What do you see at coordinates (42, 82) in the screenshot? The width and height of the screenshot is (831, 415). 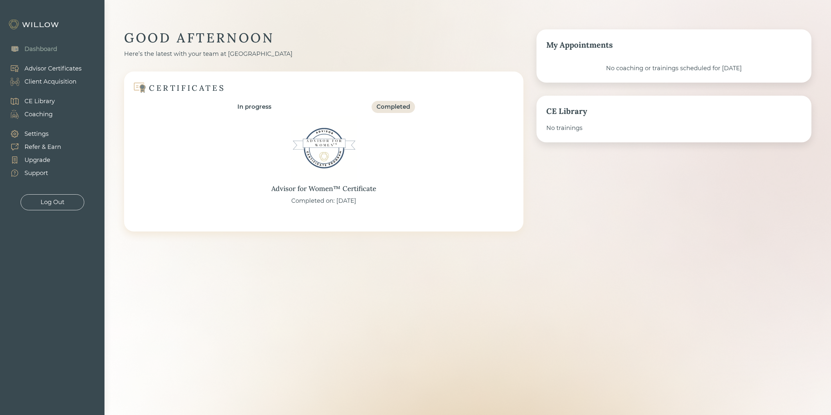 I see `a: Client Acquisition` at bounding box center [42, 82].